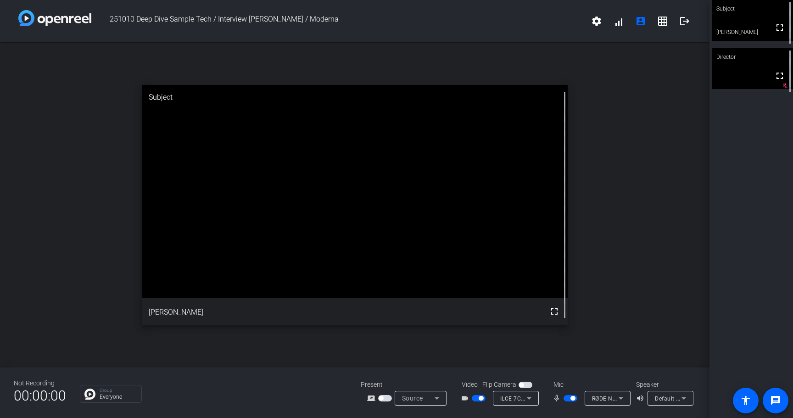  I want to click on mat-icon: account_box, so click(641, 21).